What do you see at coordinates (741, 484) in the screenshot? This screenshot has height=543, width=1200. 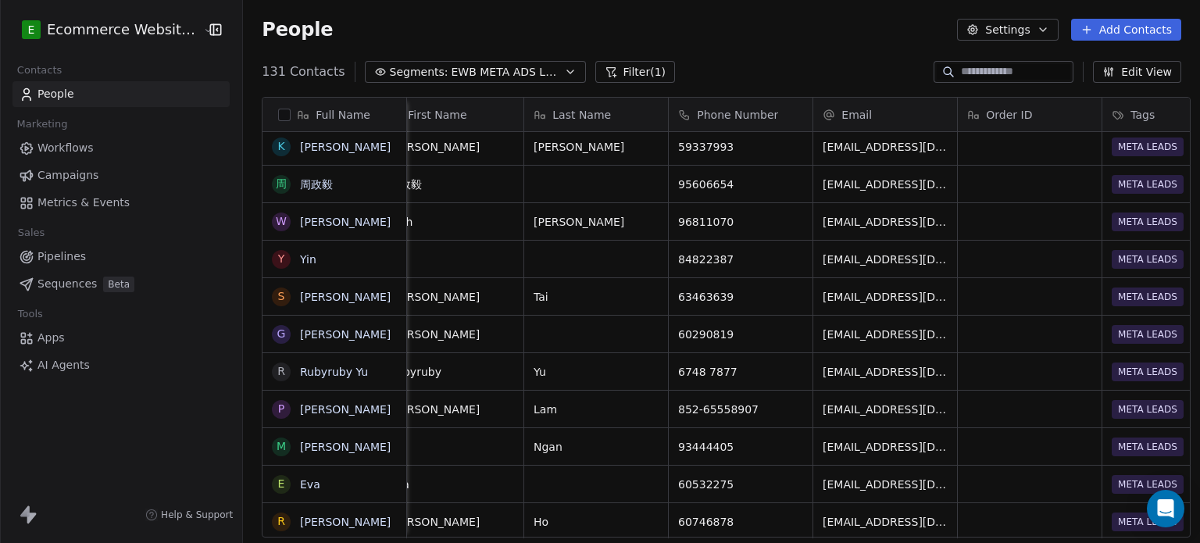 I see `span: 60532275` at bounding box center [741, 484].